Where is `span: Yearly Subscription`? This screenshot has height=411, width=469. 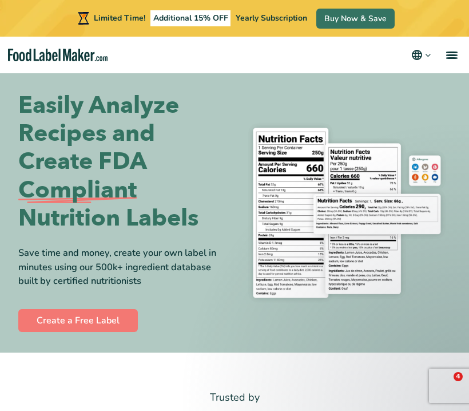
span: Yearly Subscription is located at coordinates (271, 18).